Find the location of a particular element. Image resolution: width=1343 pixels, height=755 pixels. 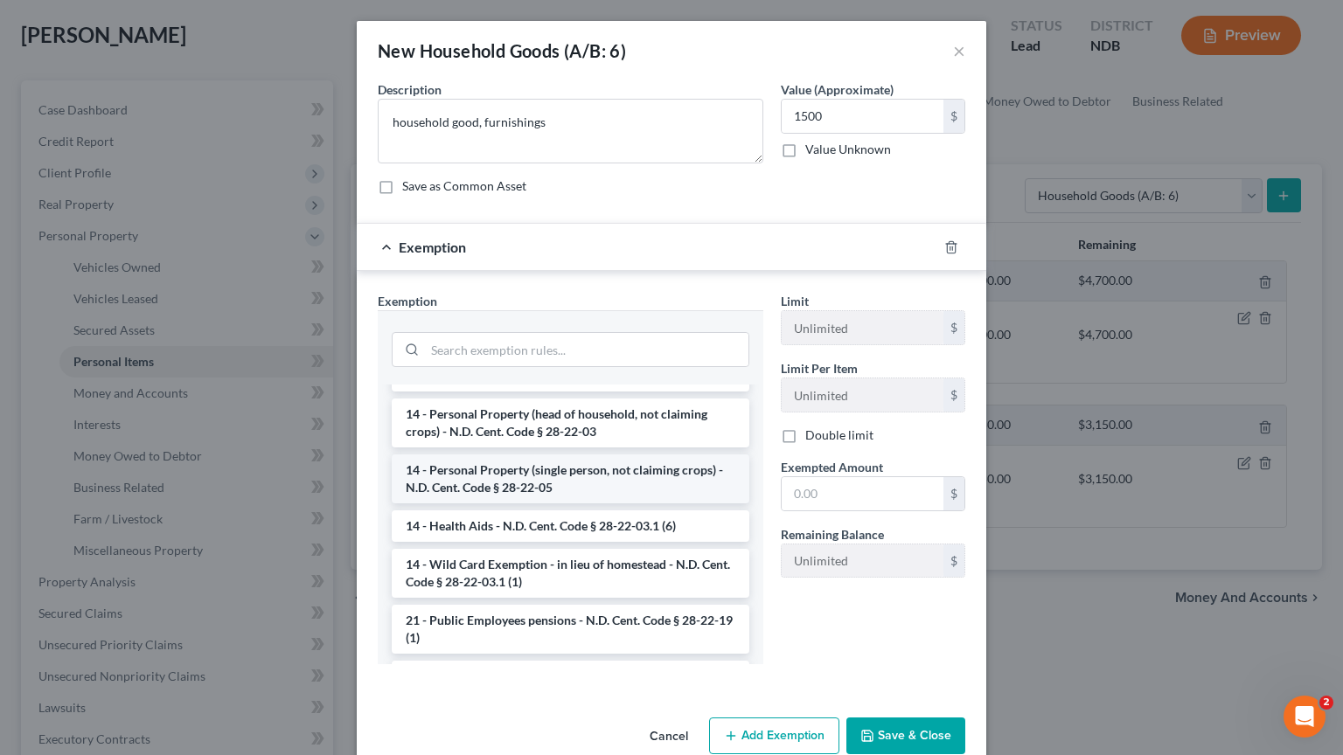

label: Save as Common Asset is located at coordinates (464, 186).